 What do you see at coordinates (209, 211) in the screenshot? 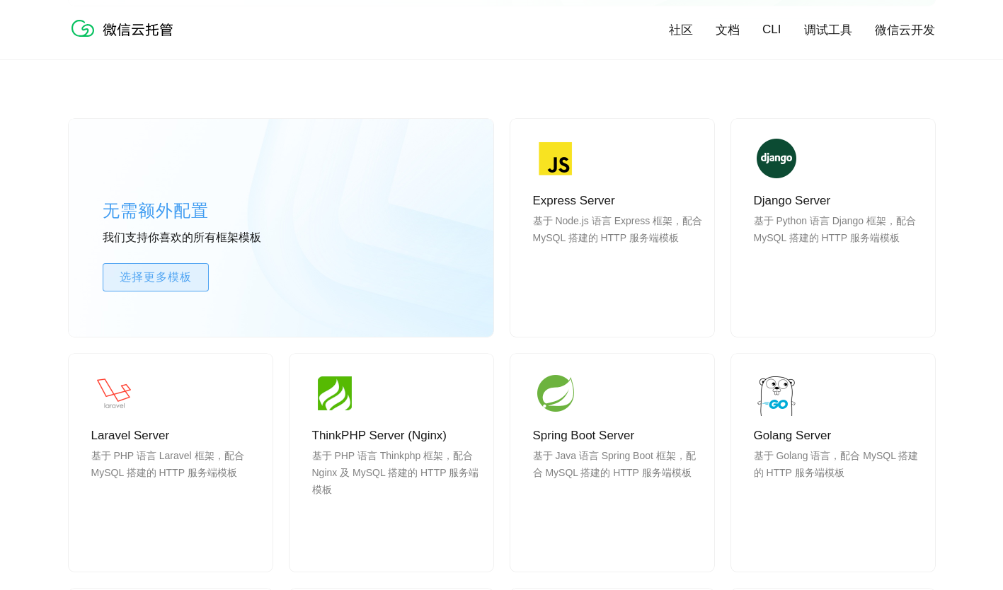
I see `p: 无需额外配置` at bounding box center [209, 211].